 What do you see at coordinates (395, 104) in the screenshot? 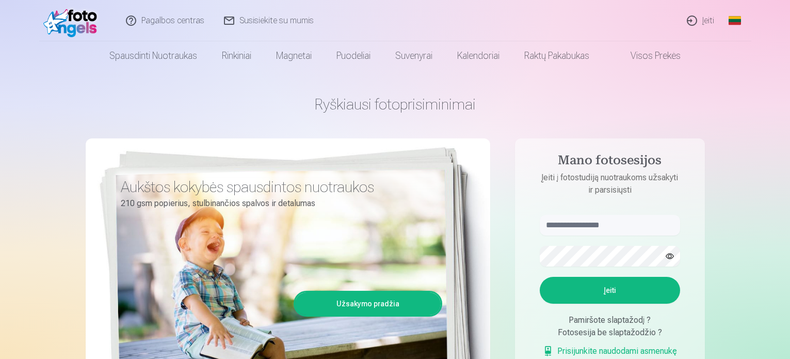
I see `h1: Ryškiausi fotoprisiminimai` at bounding box center [395, 104].